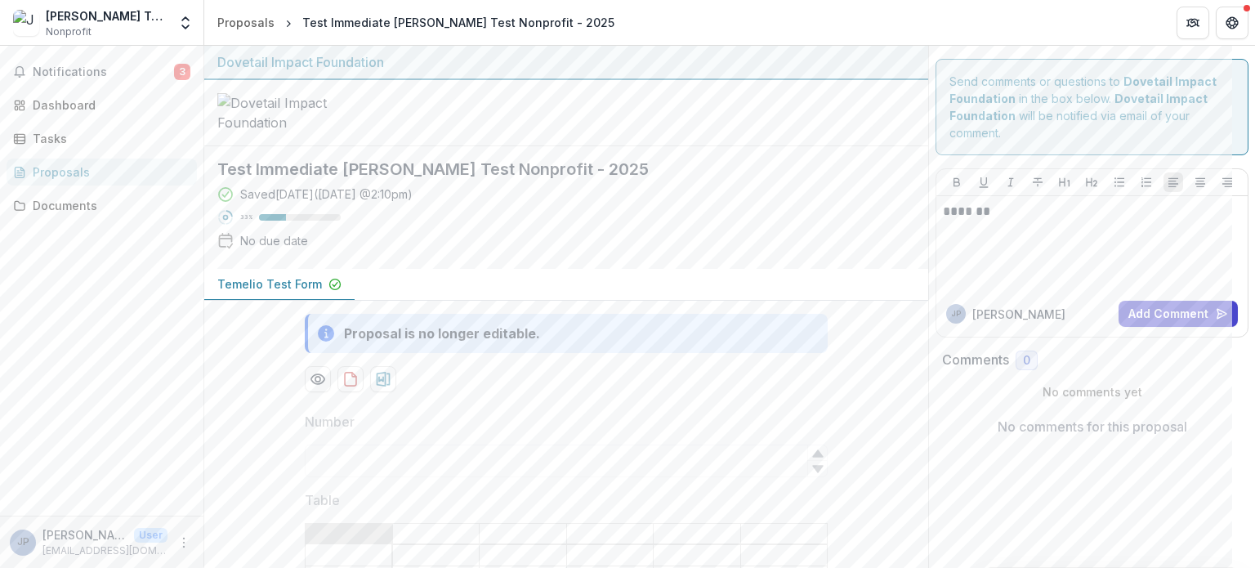 This screenshot has width=1255, height=568. What do you see at coordinates (101, 105) in the screenshot?
I see `a: Dashboard` at bounding box center [101, 105].